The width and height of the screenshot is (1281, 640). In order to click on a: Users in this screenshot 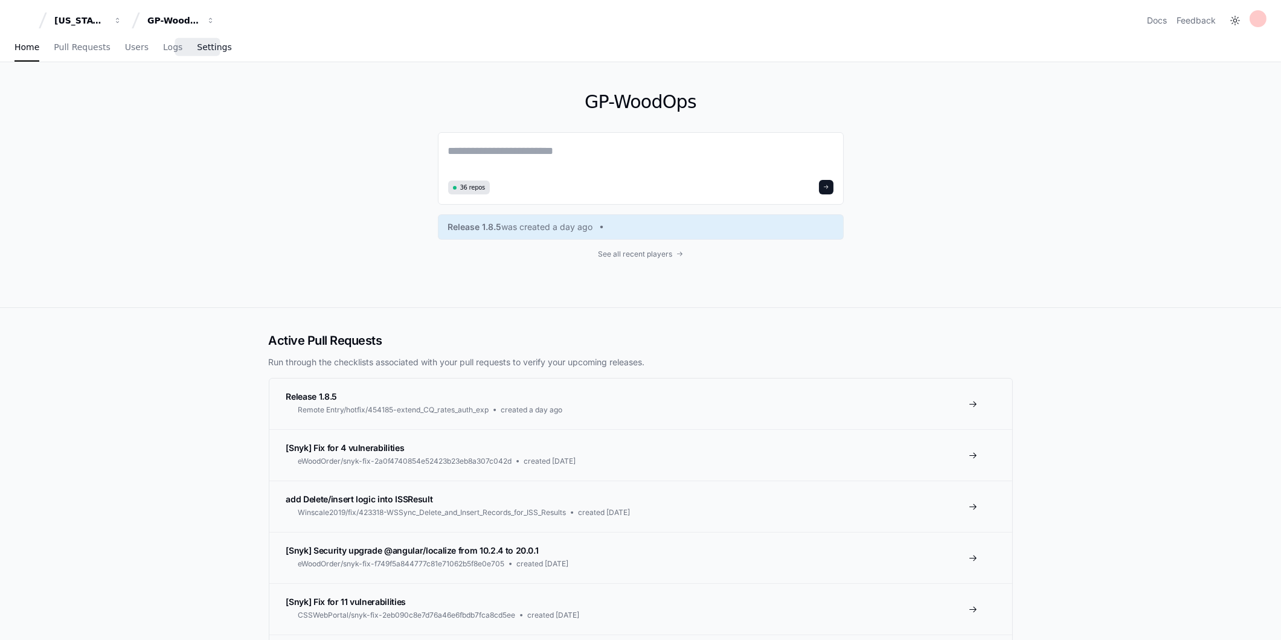, I will do `click(136, 48)`.